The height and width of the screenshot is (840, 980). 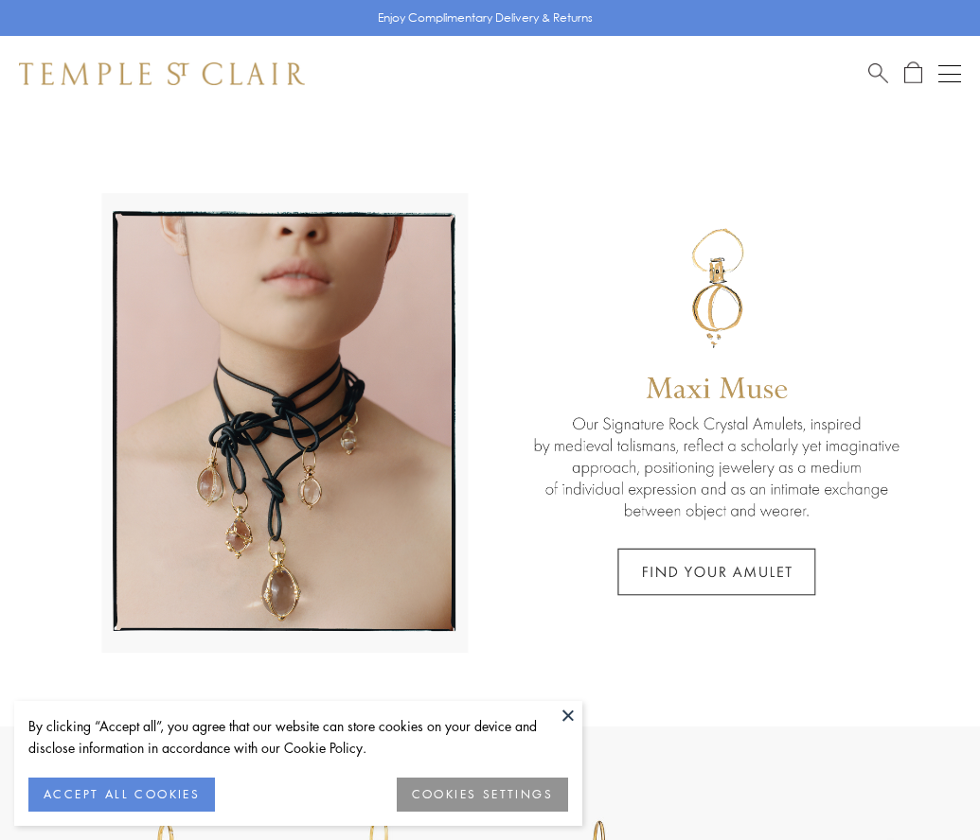 I want to click on button: ACCEPT ALL COOKIES, so click(x=121, y=795).